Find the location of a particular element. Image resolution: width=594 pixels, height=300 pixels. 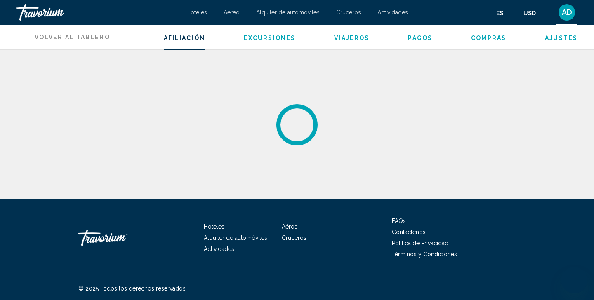

button: Change language is located at coordinates (504, 13).